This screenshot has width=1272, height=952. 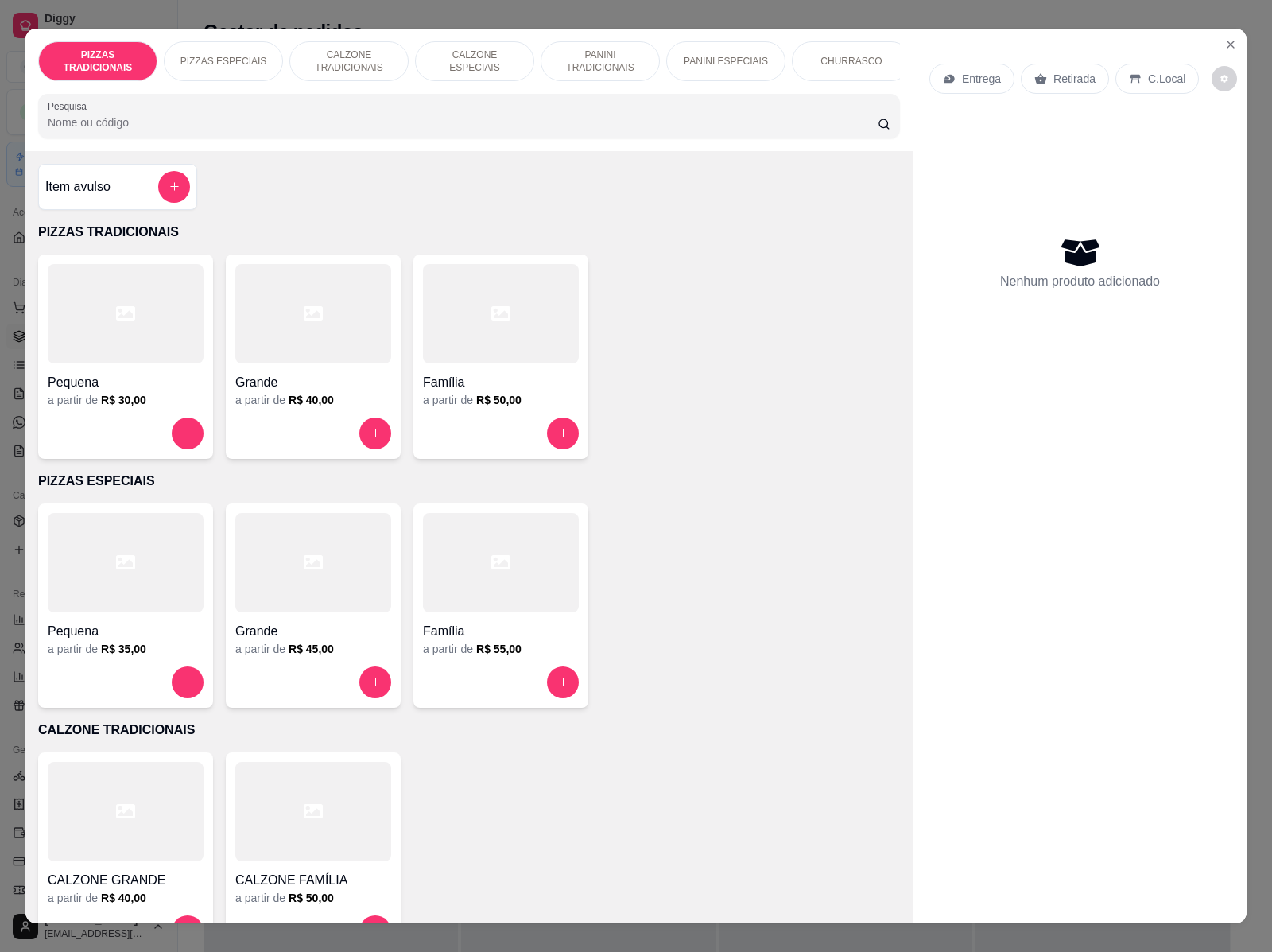 What do you see at coordinates (78, 187) in the screenshot?
I see `h4: Item avulso` at bounding box center [78, 187].